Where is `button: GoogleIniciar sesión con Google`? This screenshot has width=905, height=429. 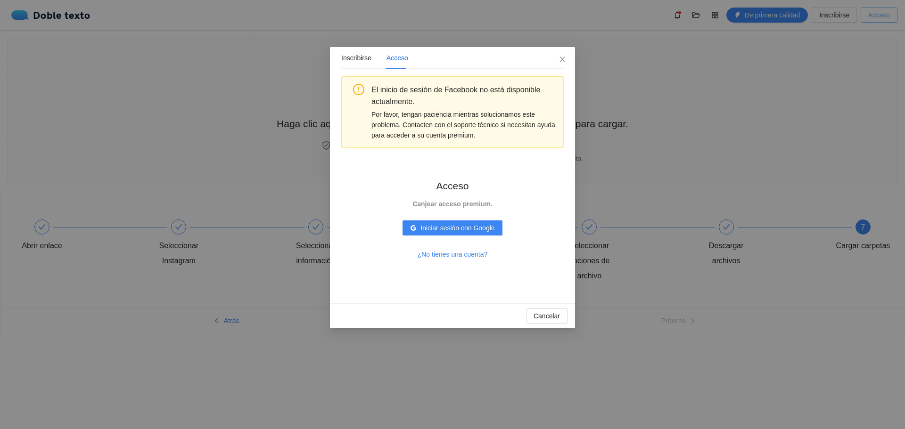
button: GoogleIniciar sesión con Google is located at coordinates (452, 228).